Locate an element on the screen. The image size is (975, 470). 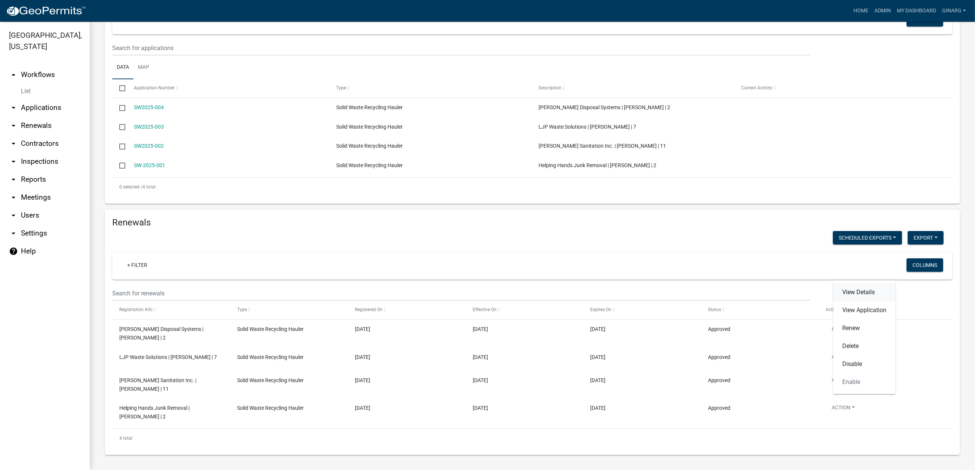
span: Expires On is located at coordinates (601, 310).